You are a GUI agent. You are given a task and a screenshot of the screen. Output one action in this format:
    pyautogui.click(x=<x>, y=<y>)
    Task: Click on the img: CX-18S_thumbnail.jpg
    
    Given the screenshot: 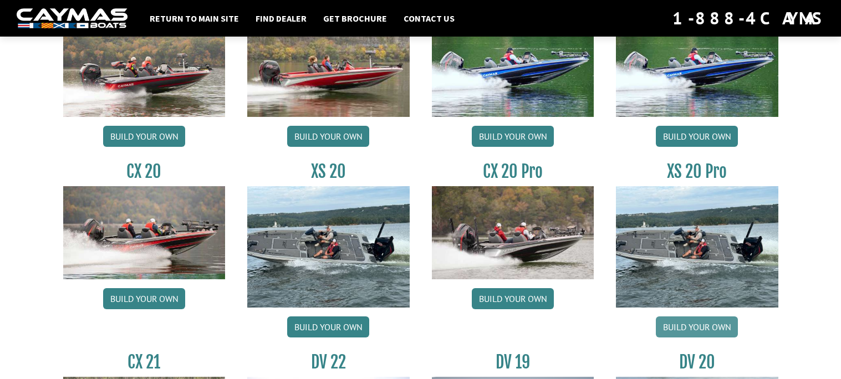 What is the action you would take?
    pyautogui.click(x=144, y=70)
    